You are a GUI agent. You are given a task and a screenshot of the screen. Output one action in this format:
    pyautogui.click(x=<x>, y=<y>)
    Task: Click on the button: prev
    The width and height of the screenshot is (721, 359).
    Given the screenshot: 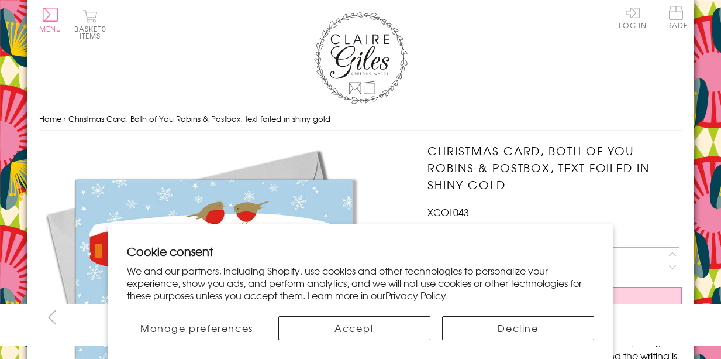 What is the action you would take?
    pyautogui.click(x=52, y=317)
    